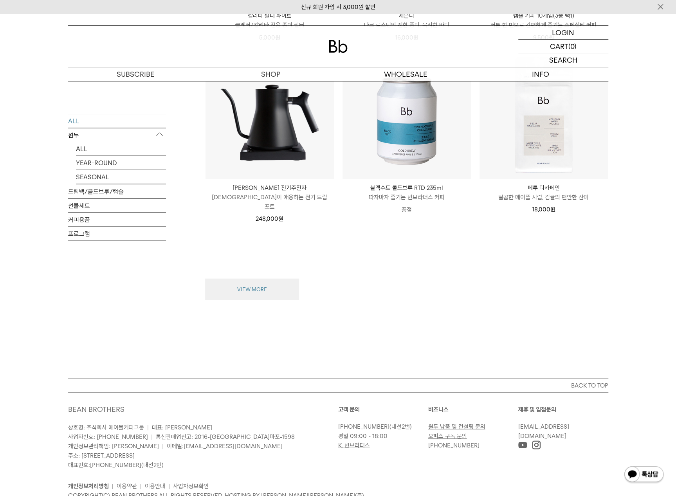  I want to click on button: BACK TO TOP, so click(338, 385).